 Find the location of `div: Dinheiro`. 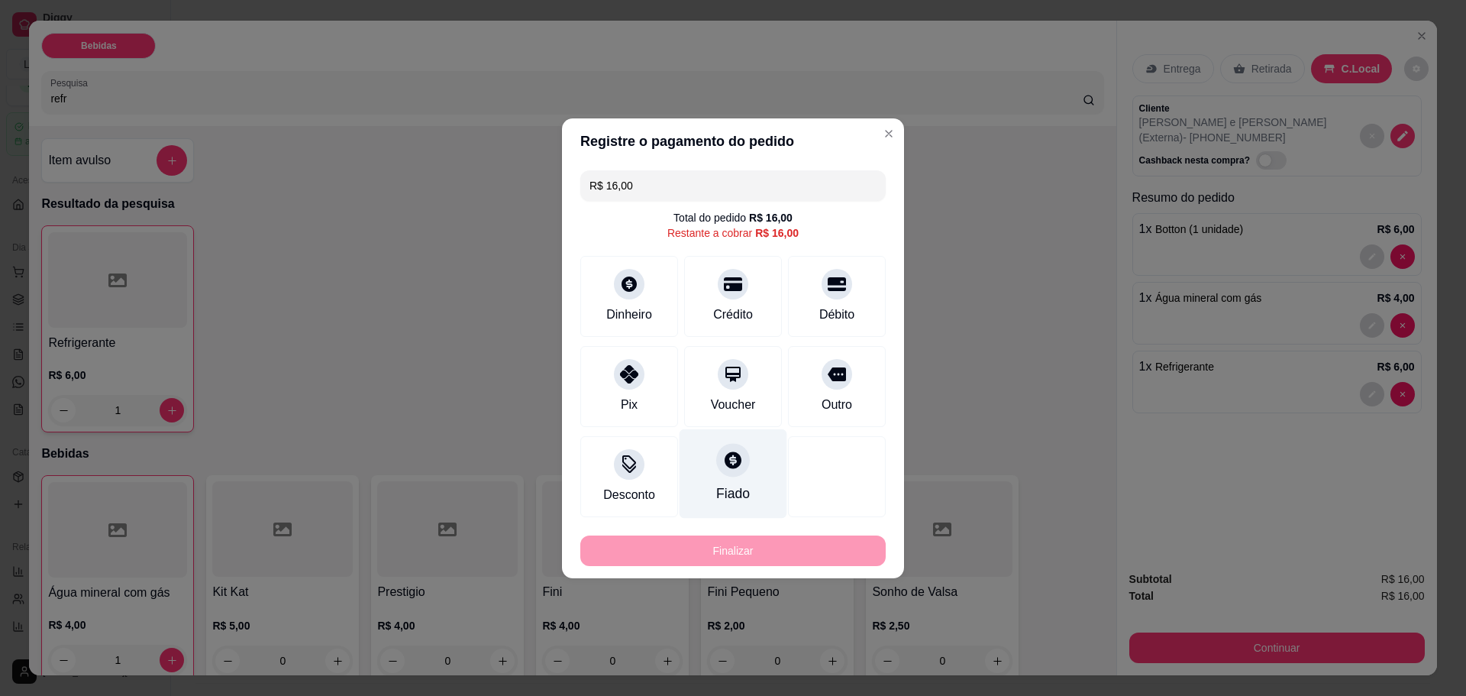

div: Dinheiro is located at coordinates (629, 315).